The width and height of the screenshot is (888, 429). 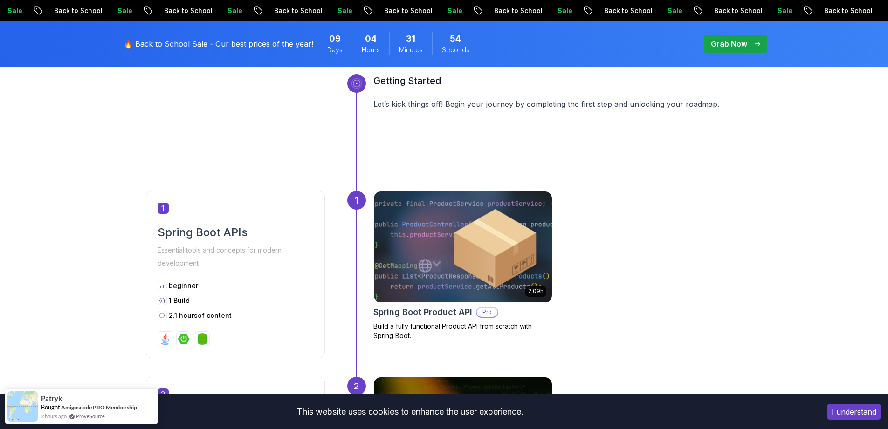 I want to click on span: 54 Seconds, so click(x=456, y=39).